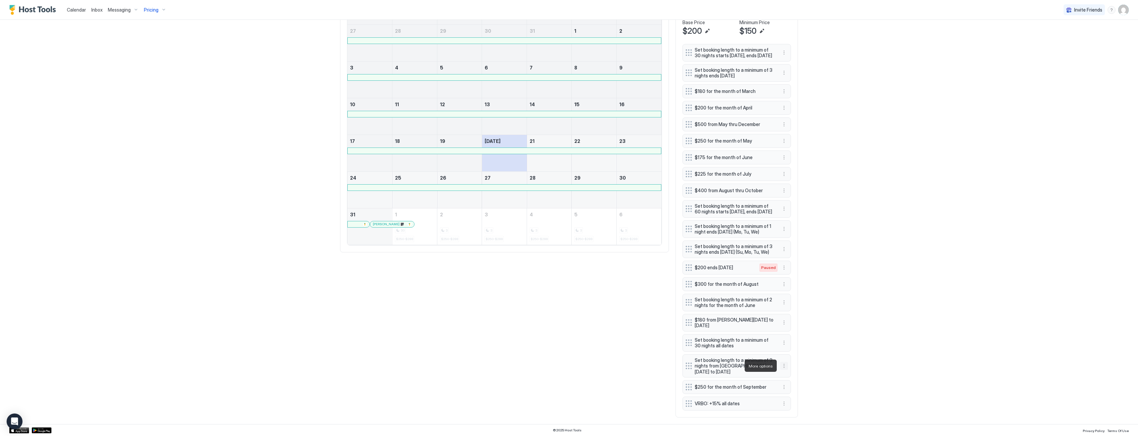 The image size is (1138, 436). Describe the element at coordinates (734, 191) in the screenshot. I see `span: $400 from August thru October` at that location.